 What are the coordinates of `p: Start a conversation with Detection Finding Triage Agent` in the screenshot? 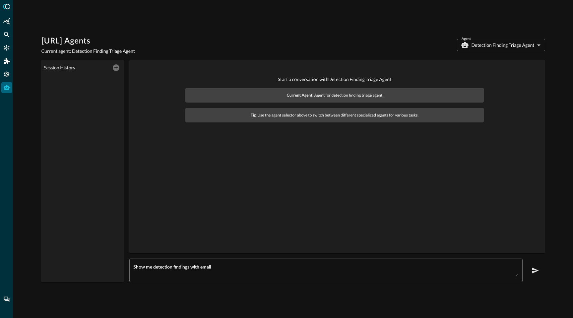 It's located at (335, 79).